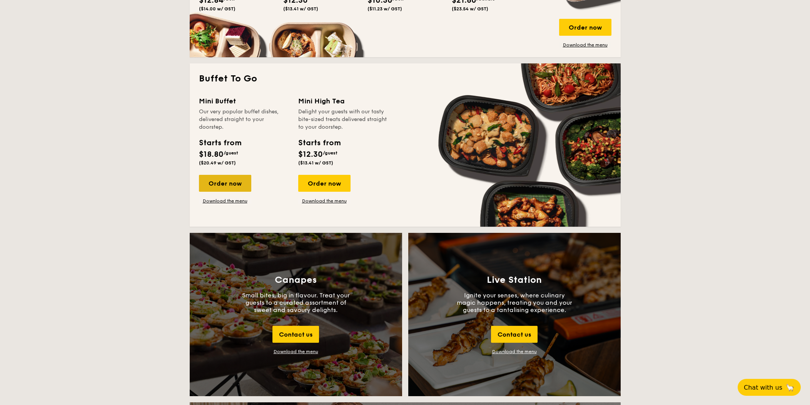  Describe the element at coordinates (769, 388) in the screenshot. I see `button: Chat with us🦙` at that location.